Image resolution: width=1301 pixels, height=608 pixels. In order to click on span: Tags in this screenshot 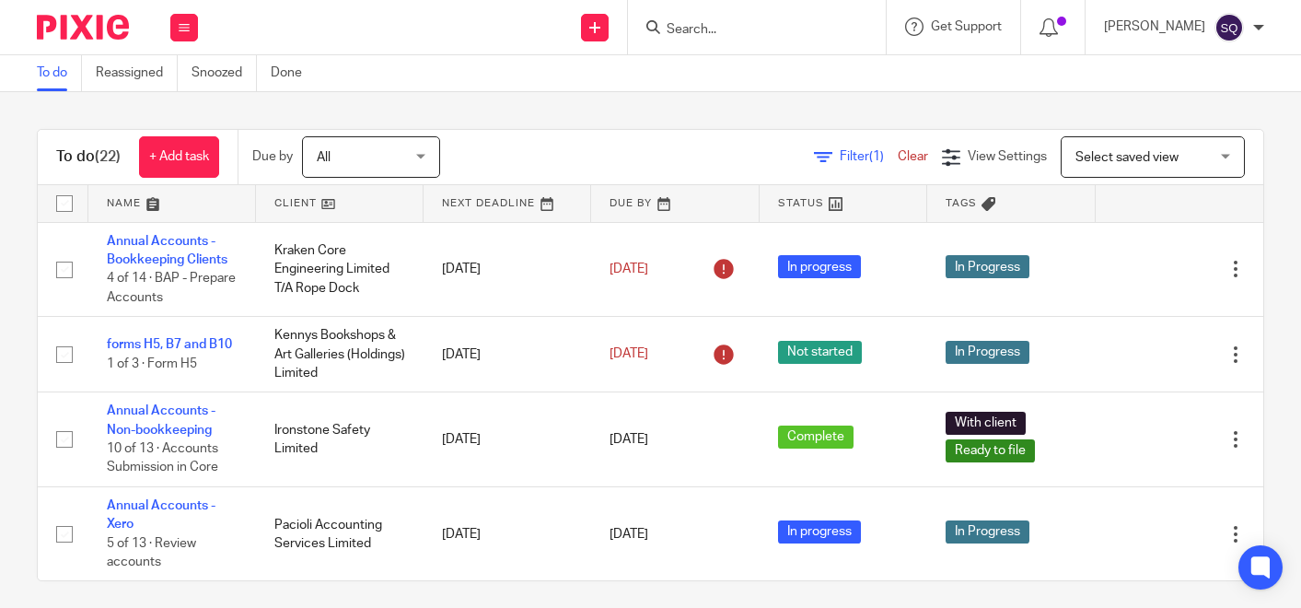, I will do `click(961, 203)`.